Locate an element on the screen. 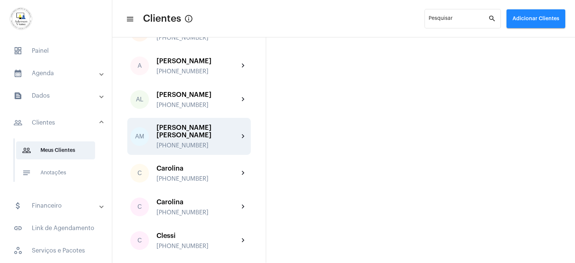 This screenshot has height=263, width=575. div: Clessi is located at coordinates (198, 236).